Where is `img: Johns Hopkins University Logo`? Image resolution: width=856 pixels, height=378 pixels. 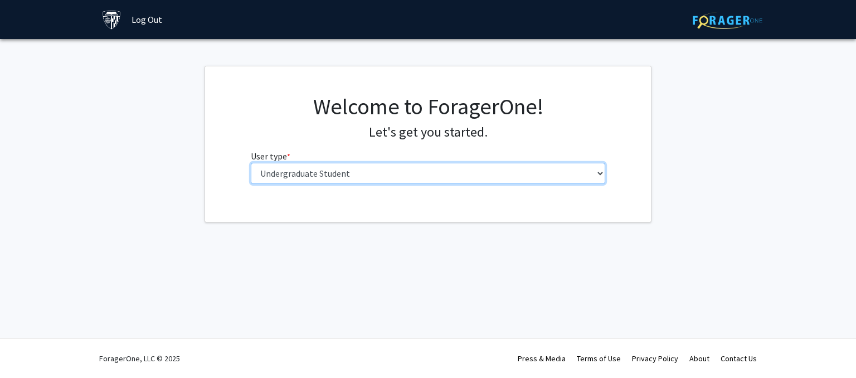
img: Johns Hopkins University Logo is located at coordinates (111, 19).